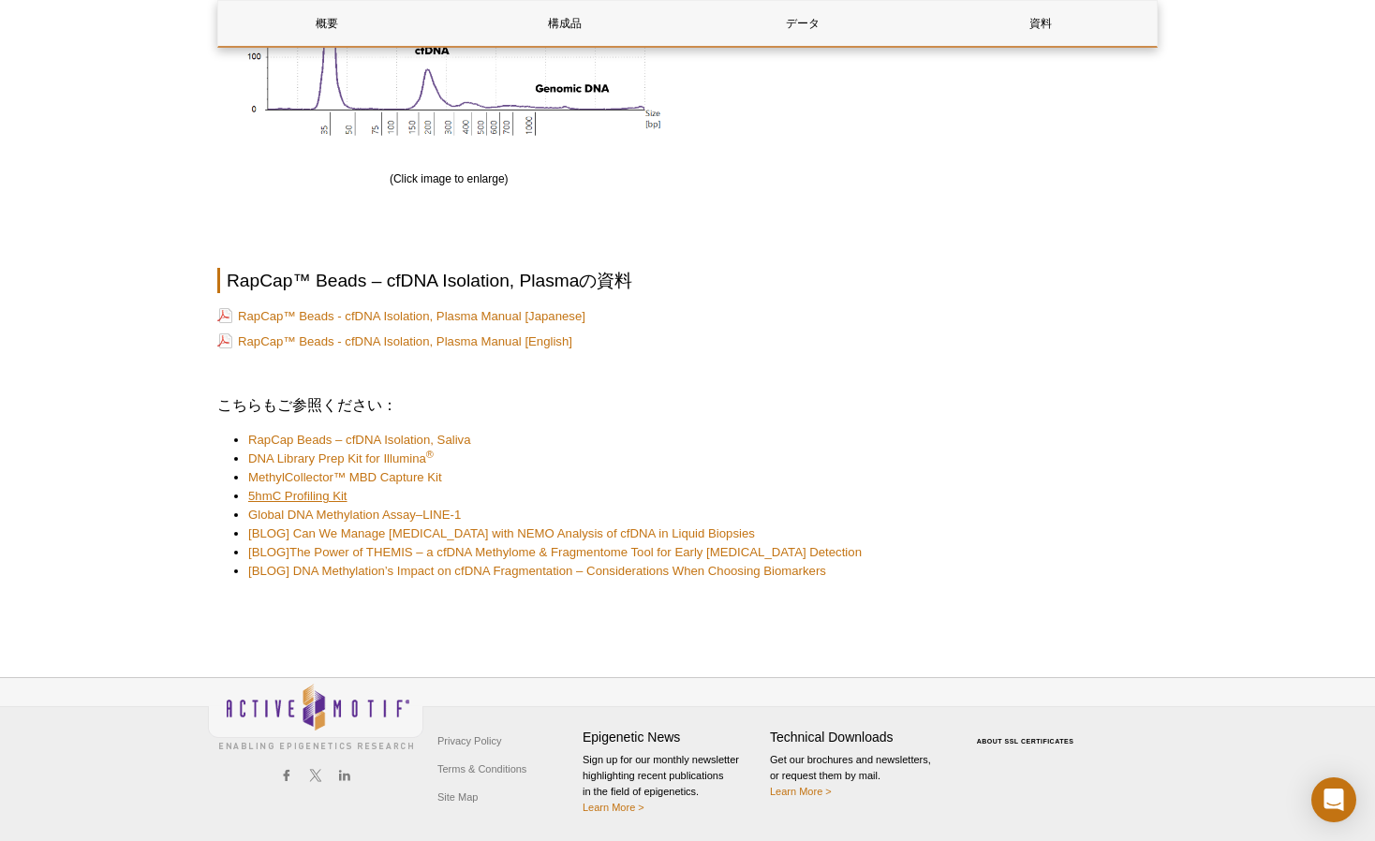 The width and height of the screenshot is (1375, 841). Describe the element at coordinates (672, 784) in the screenshot. I see `p: Sign up for our monthly newsletter highlighting recent publications in the field of epigenetics.` at that location.